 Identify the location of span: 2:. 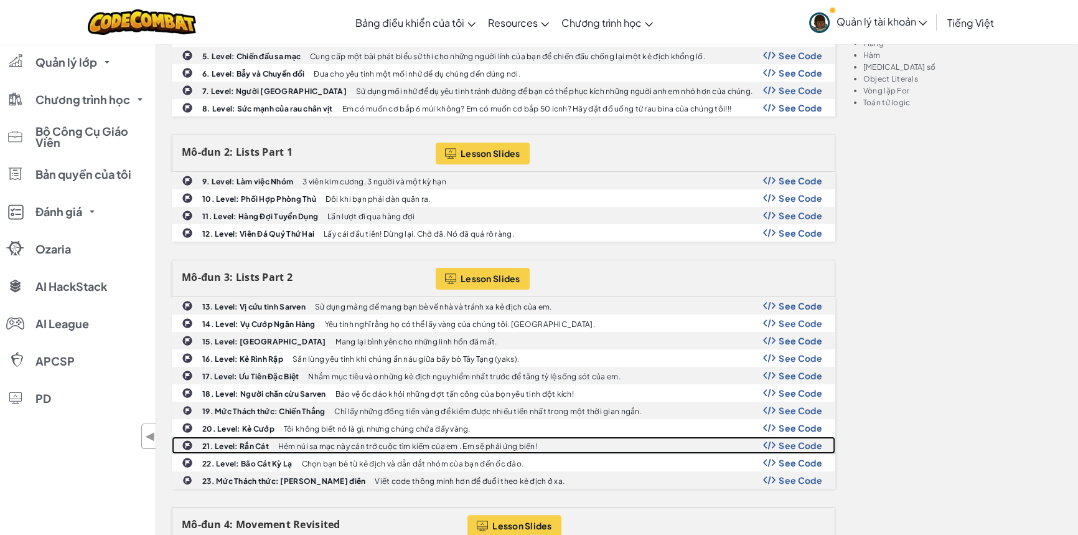
(228, 152).